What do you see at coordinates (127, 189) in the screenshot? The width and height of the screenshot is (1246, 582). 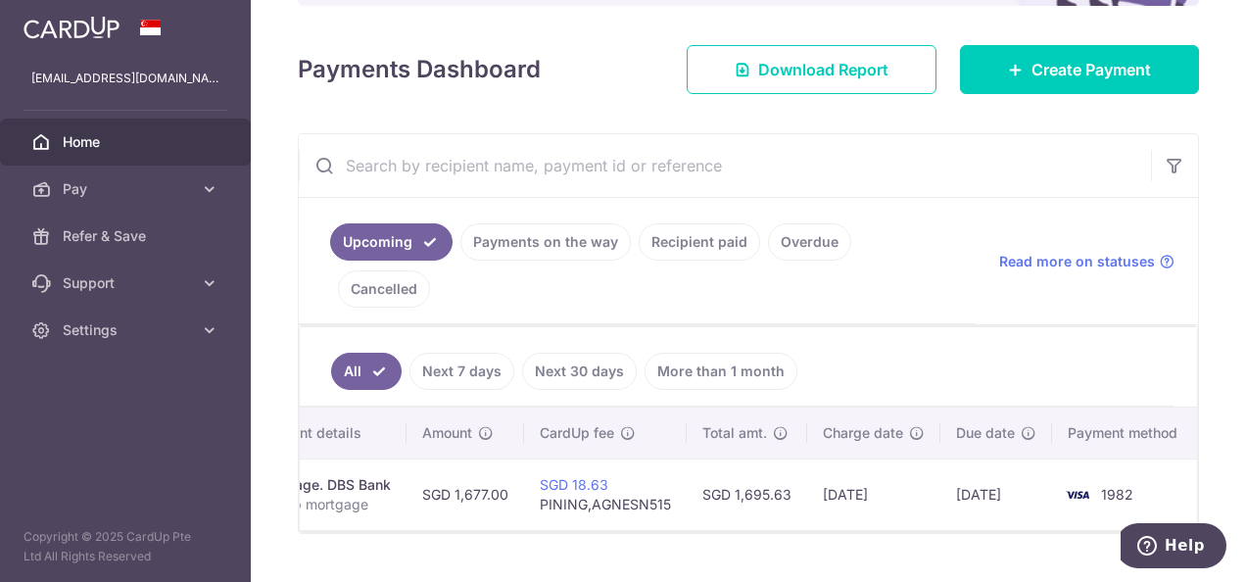 I see `span: Pay` at bounding box center [127, 189].